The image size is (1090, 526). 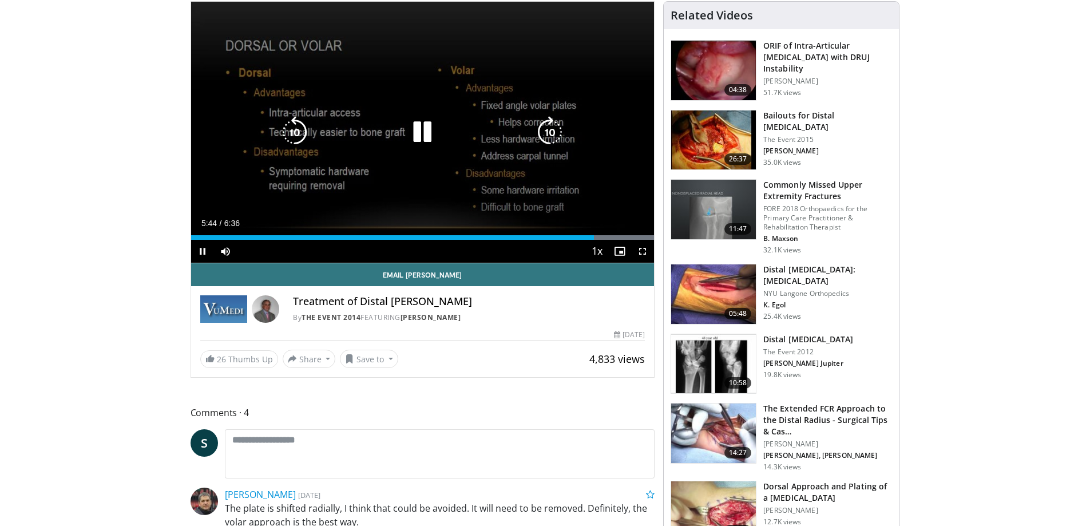 What do you see at coordinates (827, 420) in the screenshot?
I see `h3: The Extended FCR Approach to the Distal Radius - Surgical Tips & Cas…` at bounding box center [827, 420].